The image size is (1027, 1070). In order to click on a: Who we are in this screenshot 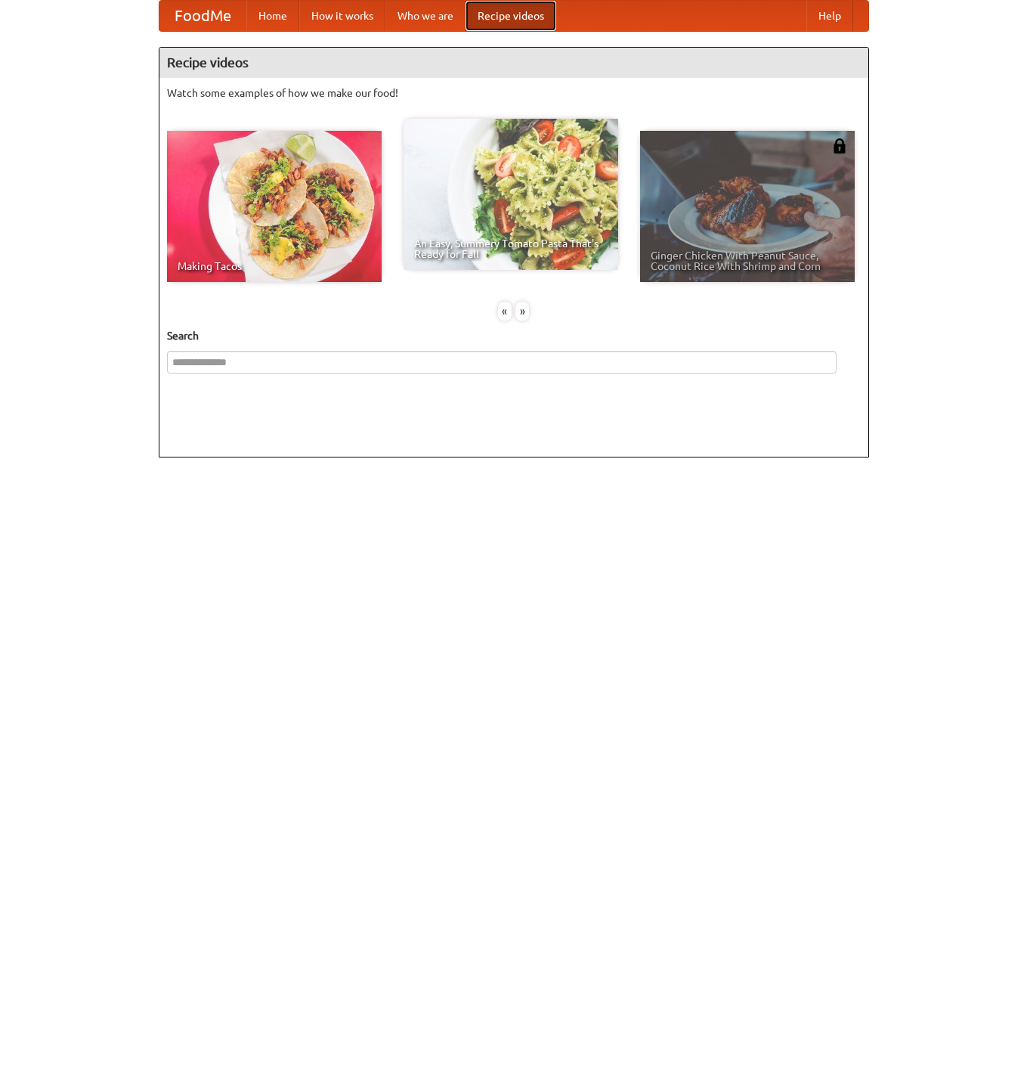, I will do `click(426, 16)`.